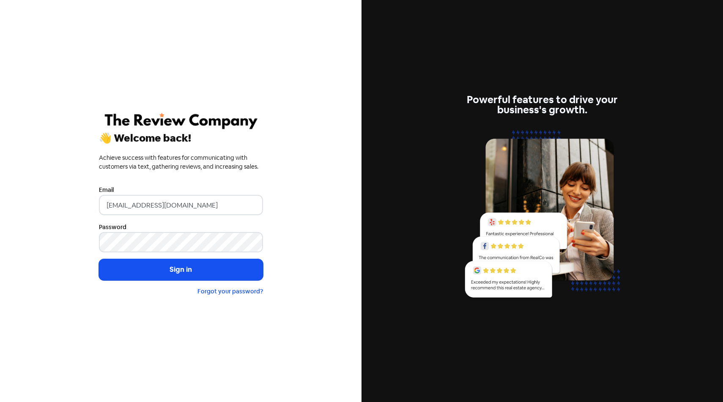 This screenshot has height=402, width=723. I want to click on input: Enter your email address..., so click(181, 205).